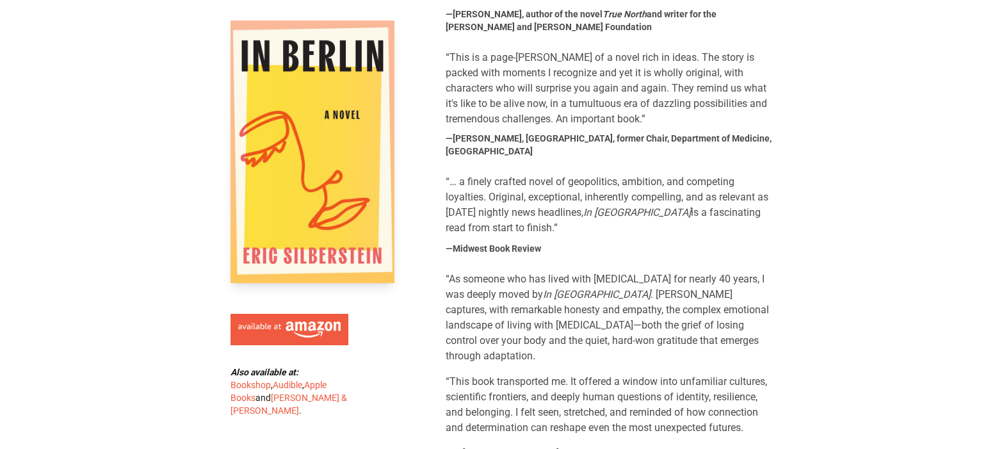 Image resolution: width=1004 pixels, height=449 pixels. I want to click on blockquote: “… a finely crafted novel of geopolitics, ambition, and competing loyalties. Original, exceptiona..., so click(610, 205).